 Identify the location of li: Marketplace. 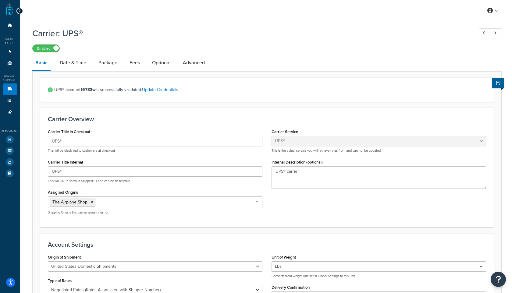
(10, 151).